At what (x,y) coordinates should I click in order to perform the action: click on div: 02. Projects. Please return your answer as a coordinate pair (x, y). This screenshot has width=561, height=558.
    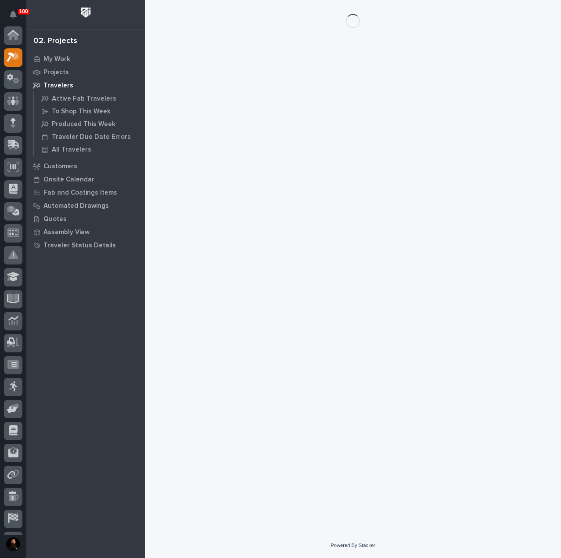
    Looking at the image, I should click on (55, 41).